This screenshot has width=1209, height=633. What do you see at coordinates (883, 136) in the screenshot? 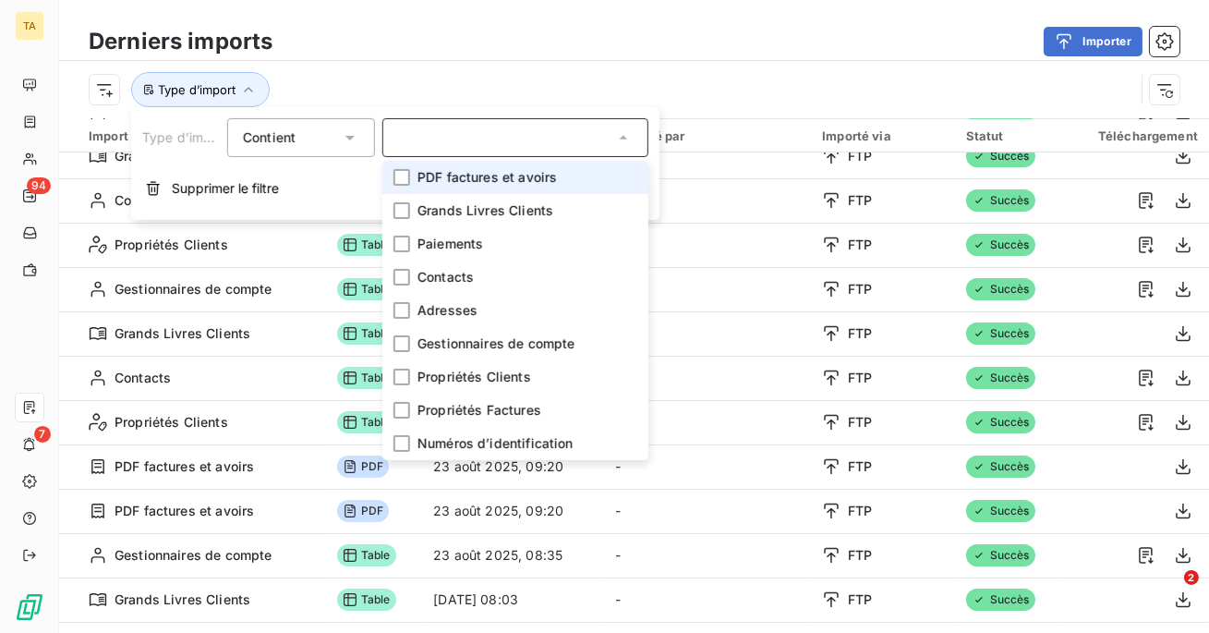
I see `div: Importé via` at bounding box center [883, 136].